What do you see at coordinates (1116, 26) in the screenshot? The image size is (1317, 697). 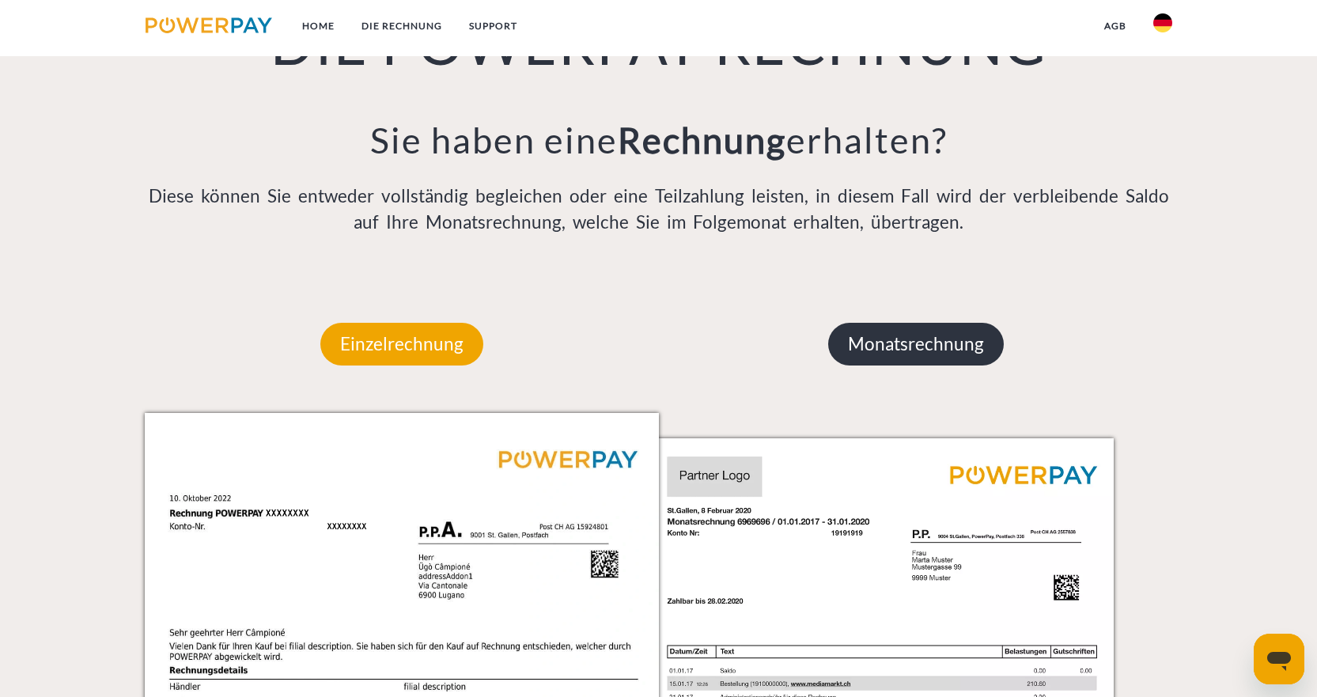 I see `a: agb` at bounding box center [1116, 26].